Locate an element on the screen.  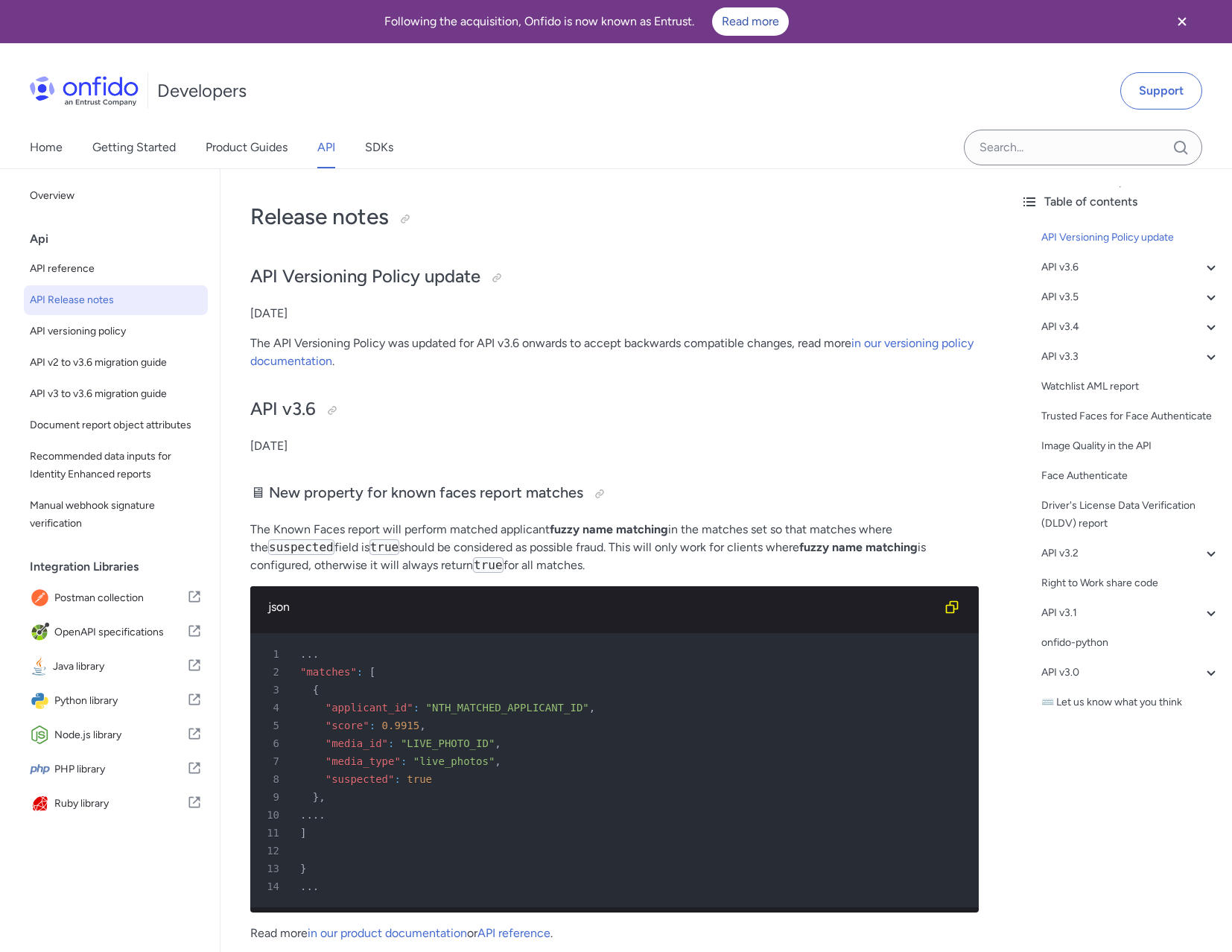
span: "media_id" is located at coordinates (357, 744).